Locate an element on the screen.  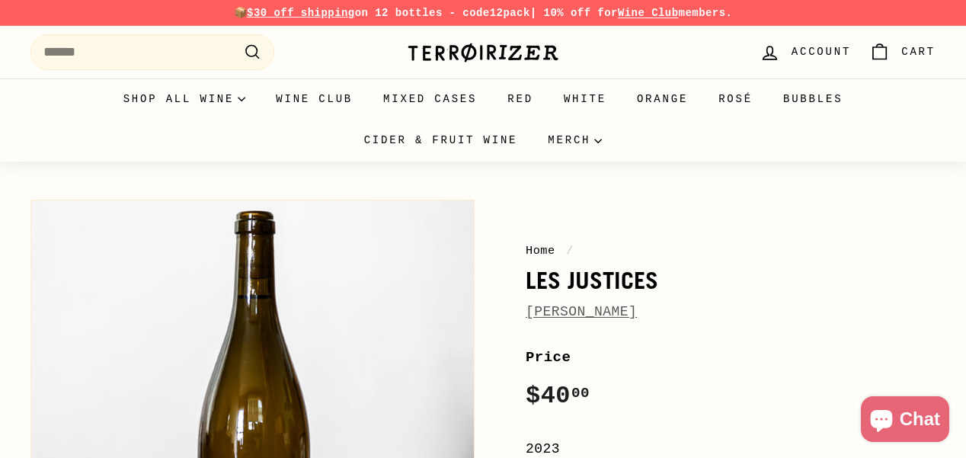
a: Red is located at coordinates (521, 99).